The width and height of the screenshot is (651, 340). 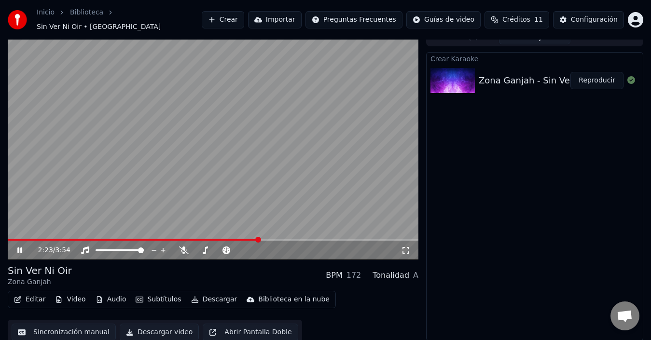 I want to click on button: Video, so click(x=70, y=300).